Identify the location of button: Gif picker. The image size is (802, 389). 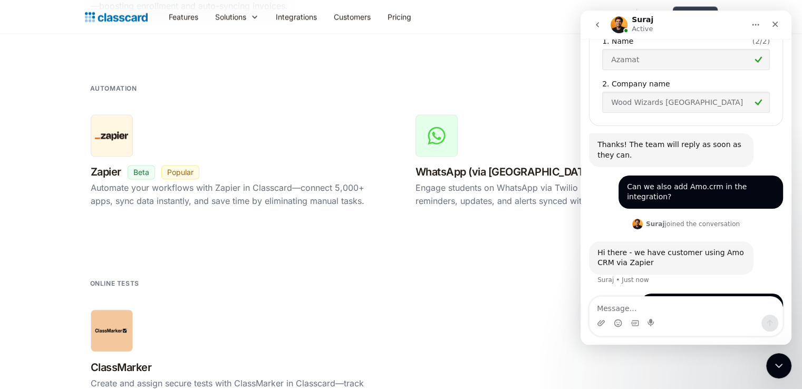
(54, 313).